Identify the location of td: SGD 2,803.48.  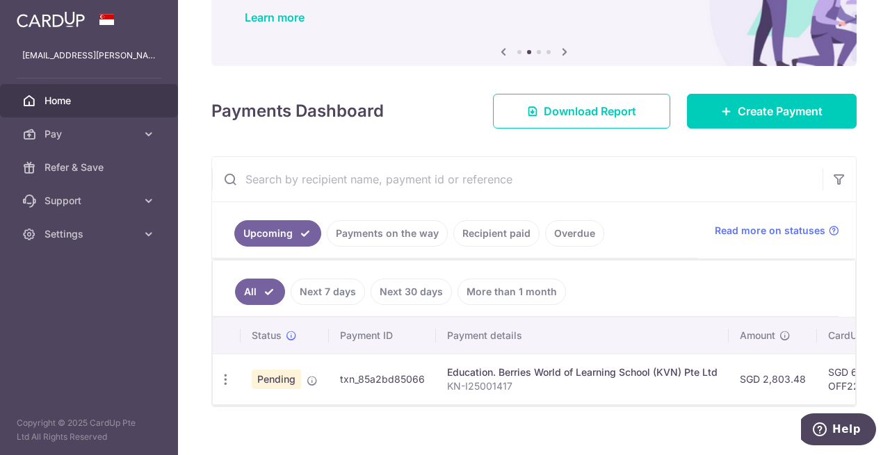
(772, 379).